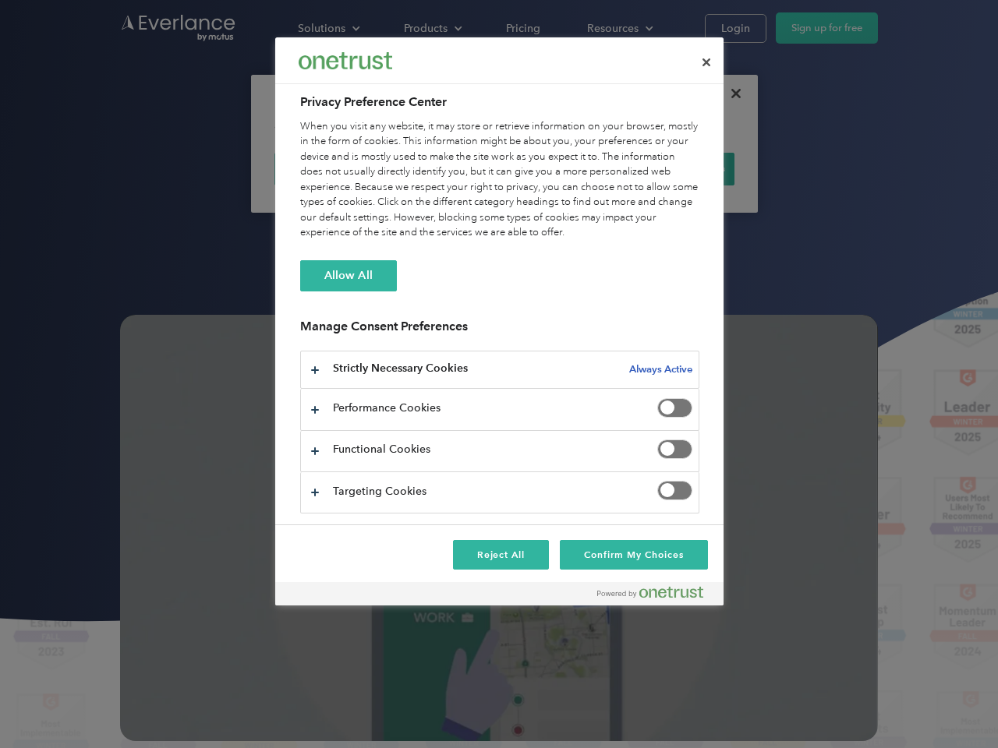 The width and height of the screenshot is (998, 748). I want to click on div: Everlance, so click(345, 61).